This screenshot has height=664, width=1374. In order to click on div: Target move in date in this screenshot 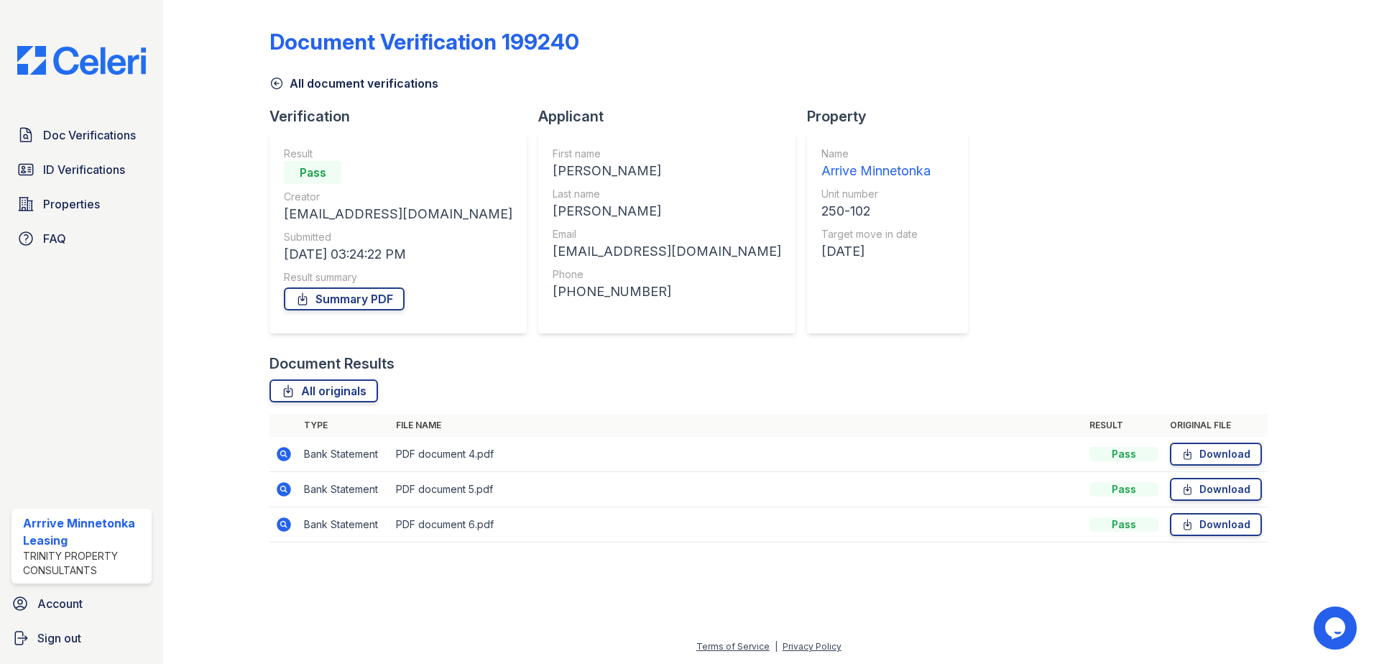, I will do `click(876, 234)`.